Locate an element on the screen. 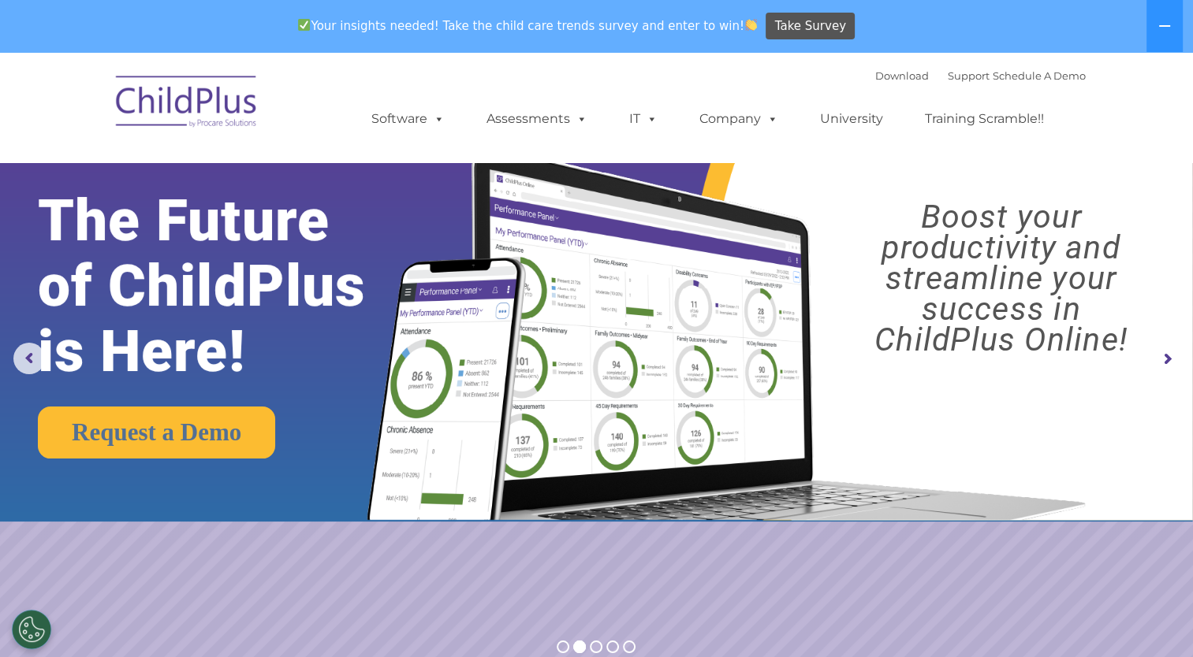 Image resolution: width=1193 pixels, height=657 pixels. rs-layer: Boost your productivity and streamline your success in ChildPlus Online! is located at coordinates (1000, 278).